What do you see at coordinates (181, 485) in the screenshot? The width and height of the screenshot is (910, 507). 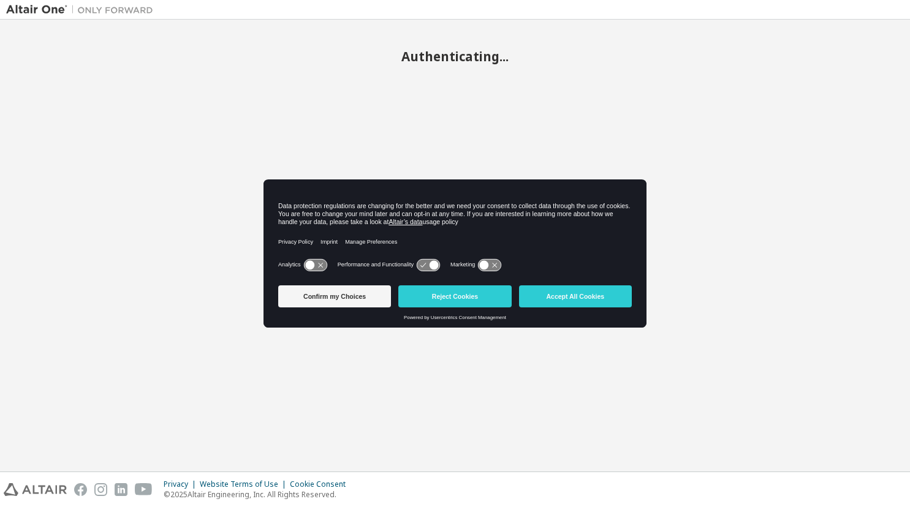 I see `div: Privacy` at bounding box center [181, 485].